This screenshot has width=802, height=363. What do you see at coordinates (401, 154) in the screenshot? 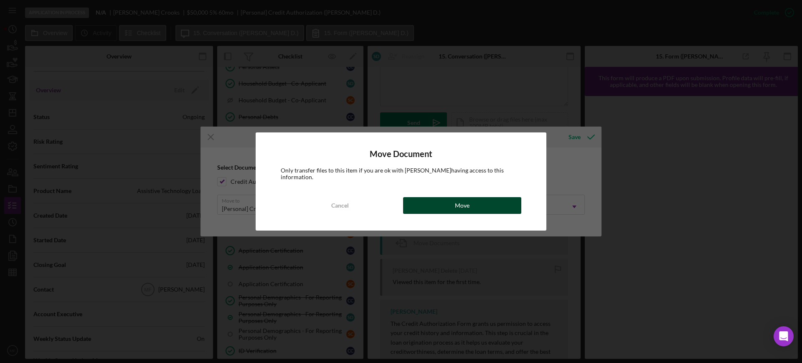
I see `h4: Move Document` at bounding box center [401, 154].